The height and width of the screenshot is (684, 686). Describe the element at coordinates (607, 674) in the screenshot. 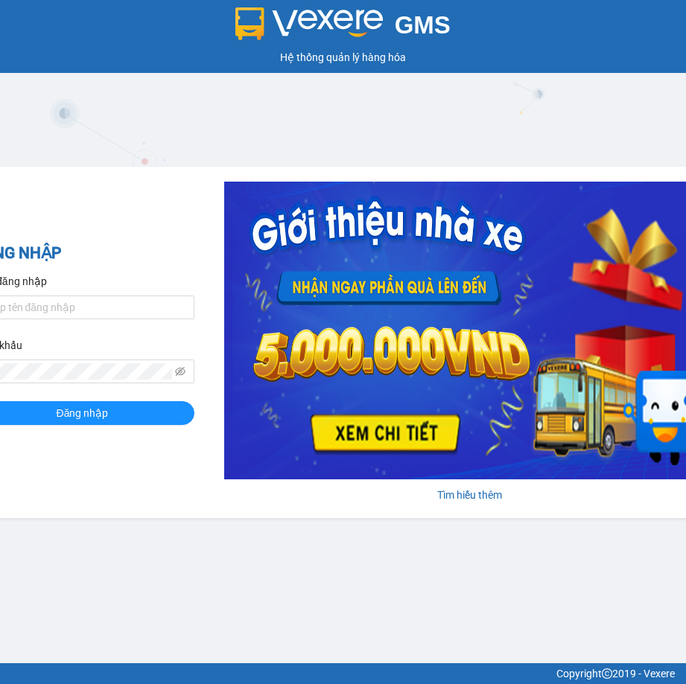

I see `span: copyright` at that location.